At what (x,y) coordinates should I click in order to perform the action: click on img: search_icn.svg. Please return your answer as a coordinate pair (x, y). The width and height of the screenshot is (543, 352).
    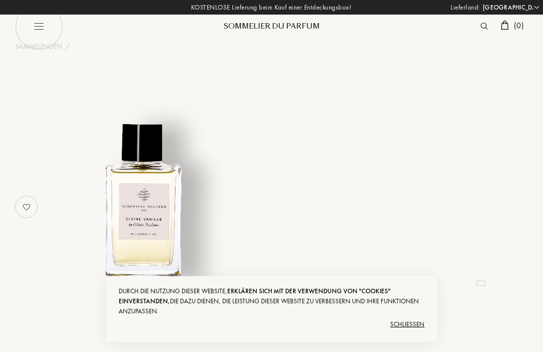
    Looking at the image, I should click on (484, 26).